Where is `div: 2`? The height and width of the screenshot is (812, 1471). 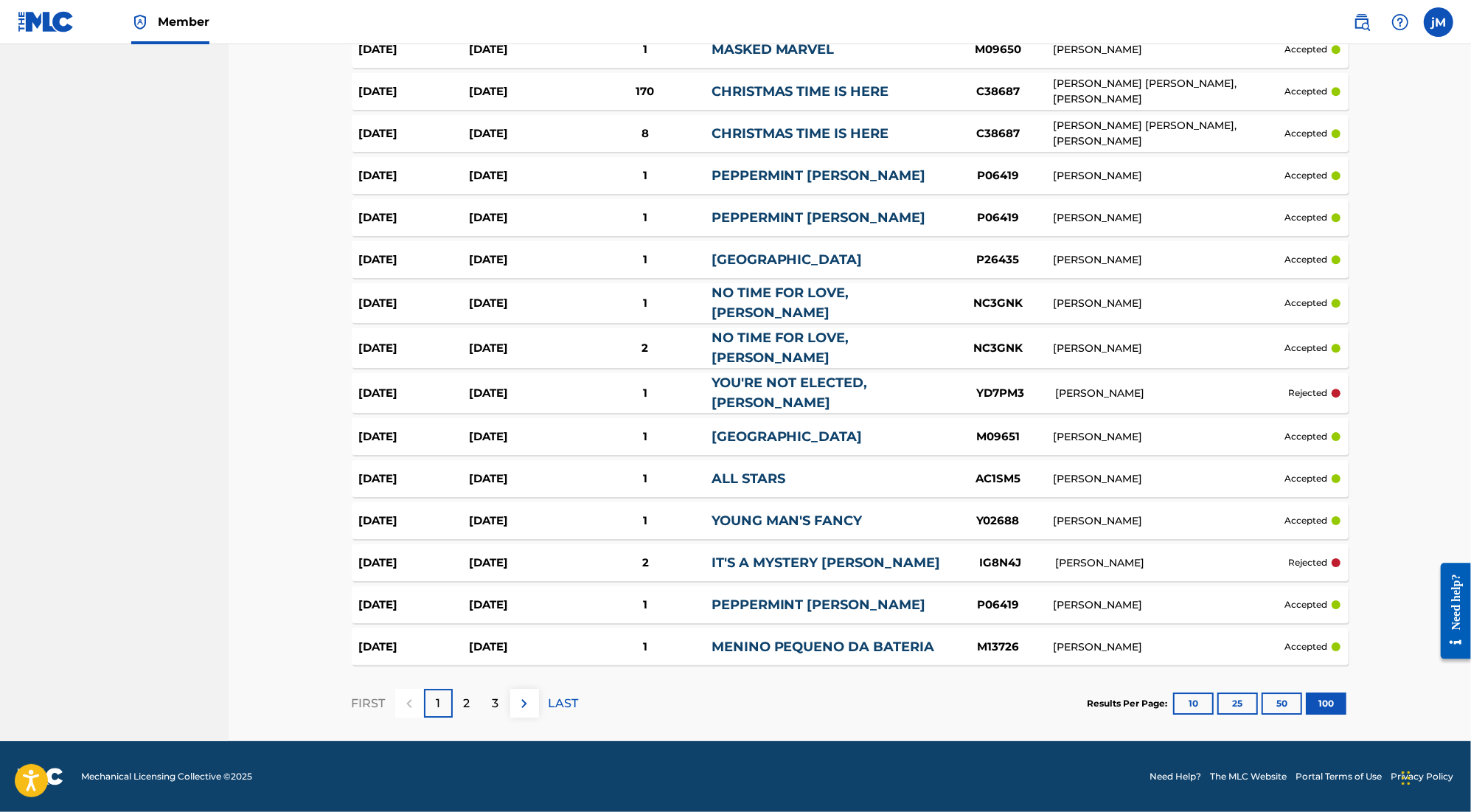 div: 2 is located at coordinates (646, 562).